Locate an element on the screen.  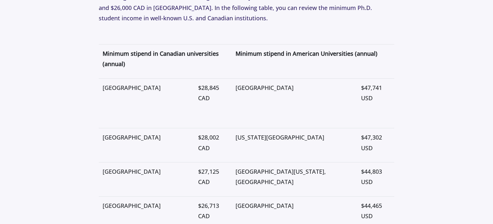
span: $28,845 CAD is located at coordinates (208, 93).